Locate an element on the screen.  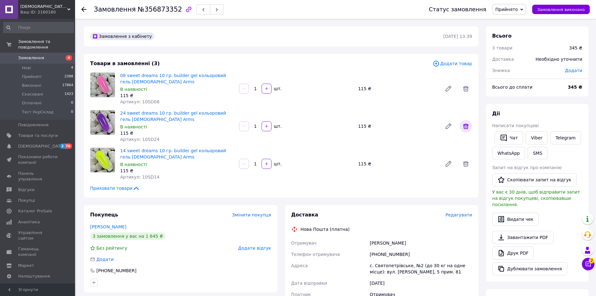
span: Оплачені is located at coordinates (32, 103).